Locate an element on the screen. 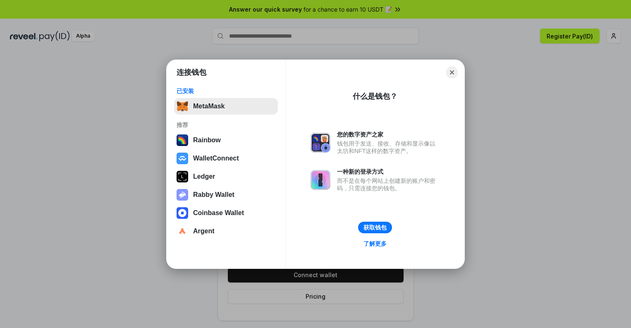 This screenshot has width=631, height=328. div: 而不是在每个网站上创建新的账户和密码，只需连接您的钱包。 is located at coordinates (388, 184).